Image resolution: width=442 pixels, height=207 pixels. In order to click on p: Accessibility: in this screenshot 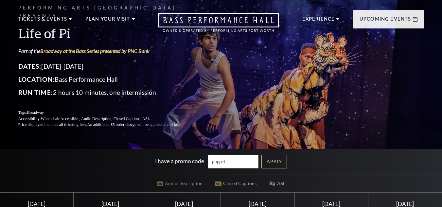, I will do `click(108, 119)`.